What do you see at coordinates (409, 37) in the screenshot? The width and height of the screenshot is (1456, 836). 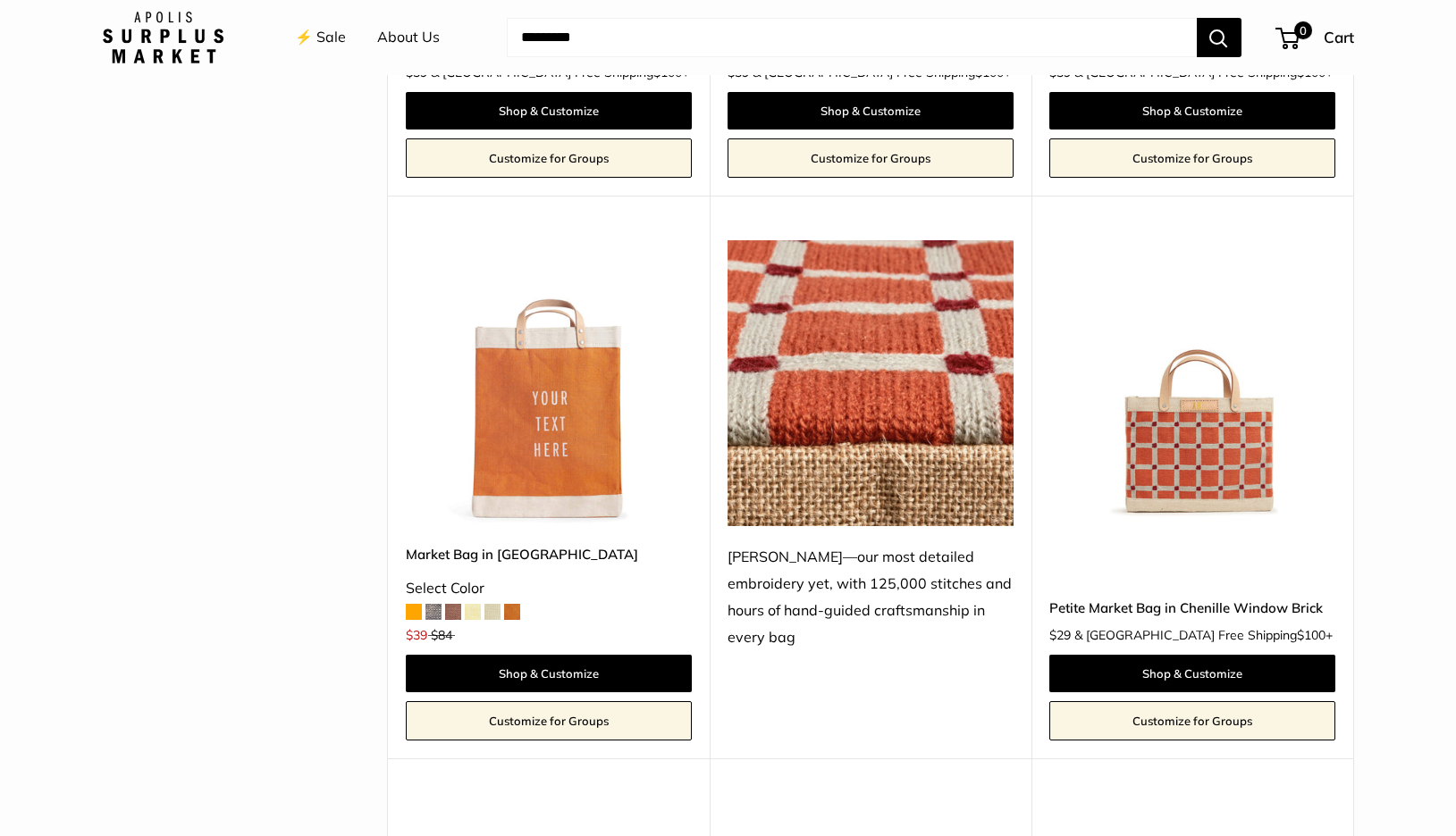 I see `a: About Us` at bounding box center [409, 37].